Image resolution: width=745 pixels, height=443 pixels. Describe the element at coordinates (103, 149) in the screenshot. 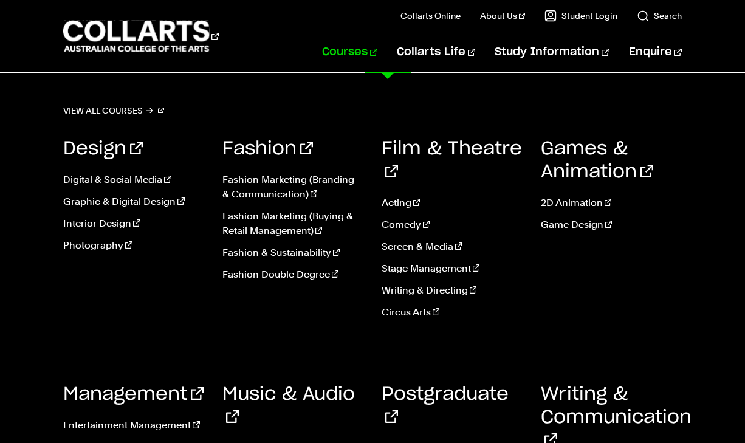

I see `a: Design` at that location.